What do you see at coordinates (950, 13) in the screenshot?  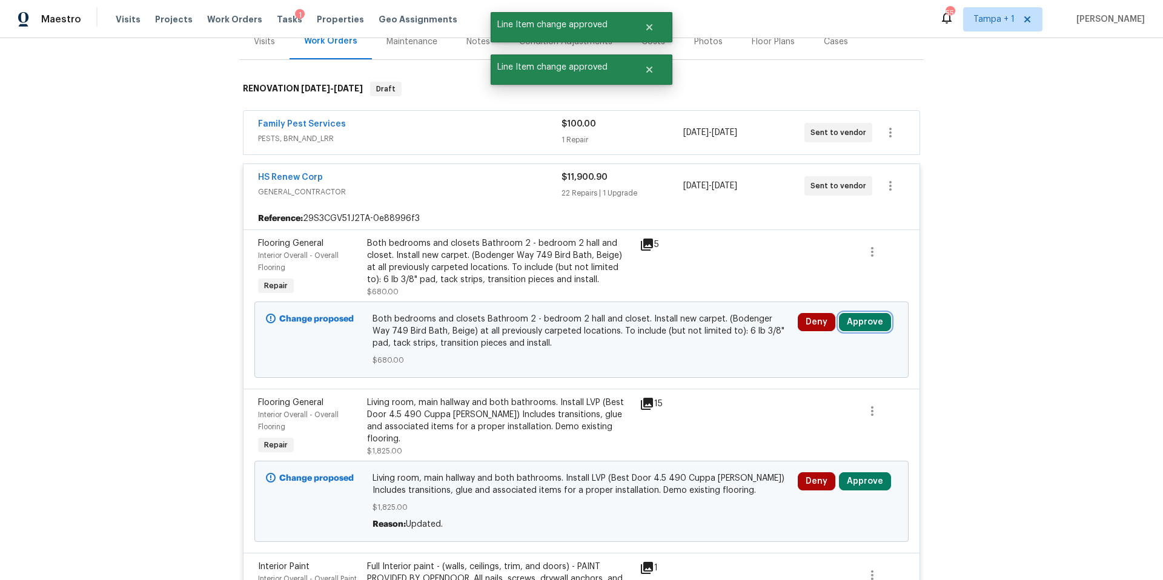 I see `div: 55` at bounding box center [950, 13].